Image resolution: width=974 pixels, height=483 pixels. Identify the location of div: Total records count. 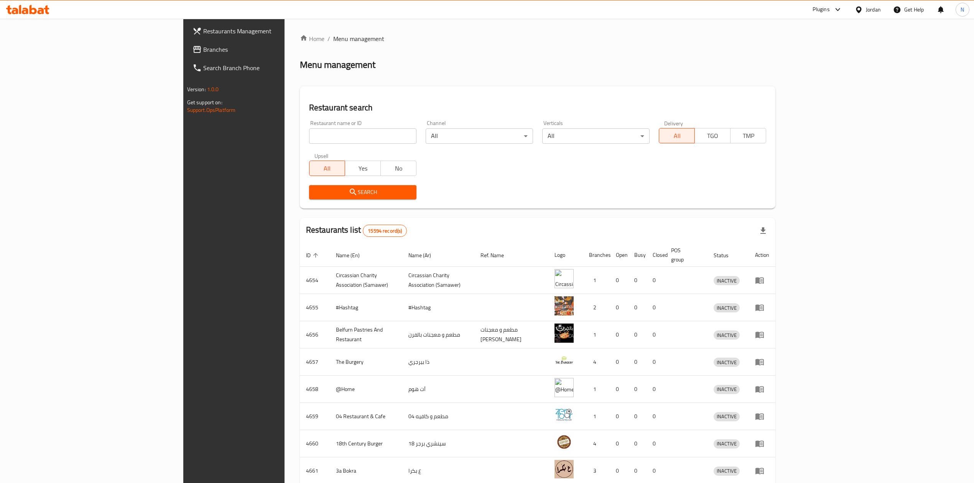
(385, 231).